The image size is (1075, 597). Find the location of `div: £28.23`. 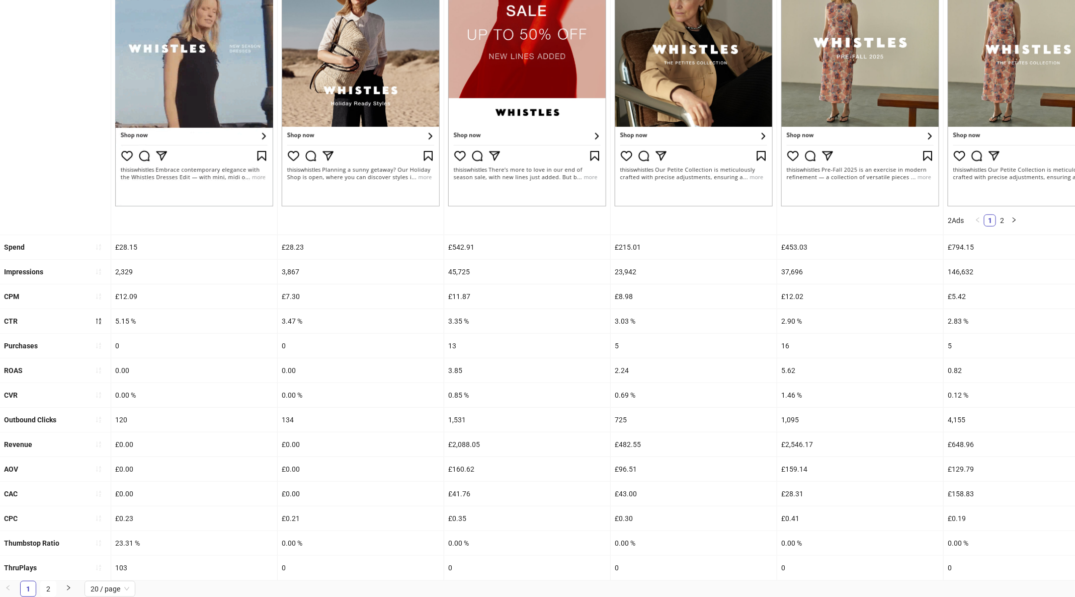

div: £28.23 is located at coordinates (361, 247).